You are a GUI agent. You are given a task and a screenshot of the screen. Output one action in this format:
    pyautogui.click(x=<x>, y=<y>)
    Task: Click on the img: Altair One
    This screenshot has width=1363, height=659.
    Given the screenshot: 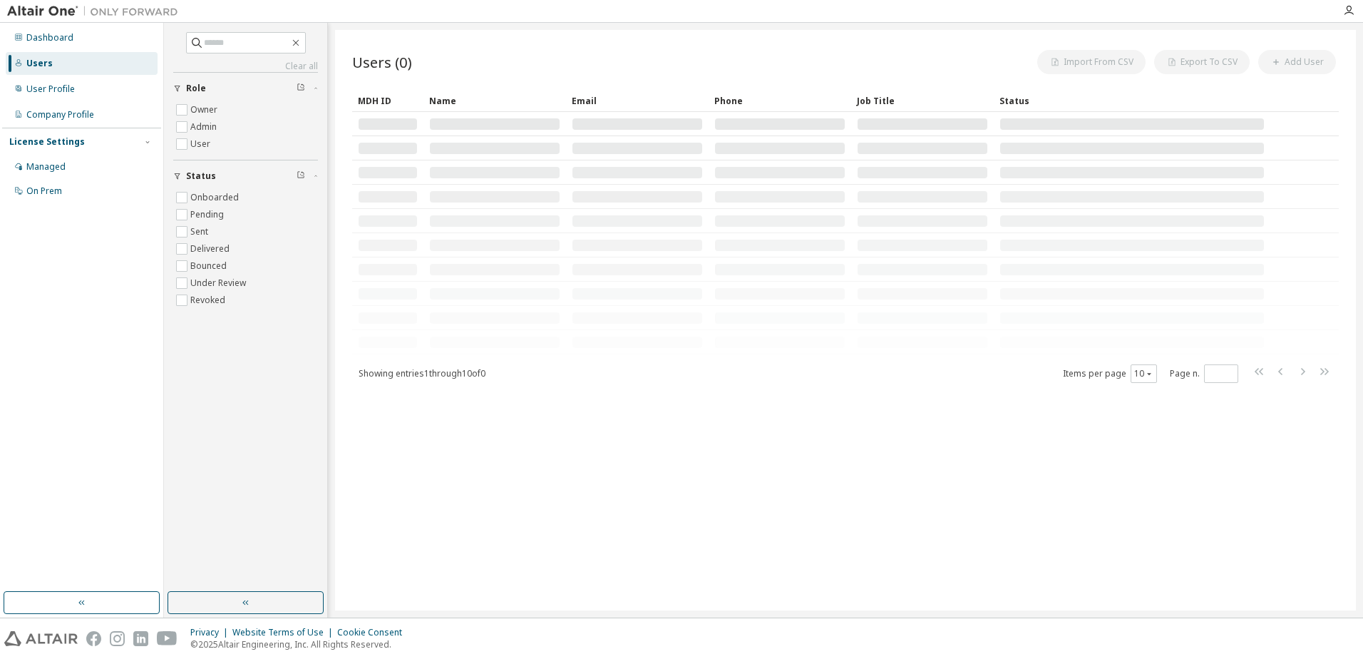 What is the action you would take?
    pyautogui.click(x=96, y=11)
    